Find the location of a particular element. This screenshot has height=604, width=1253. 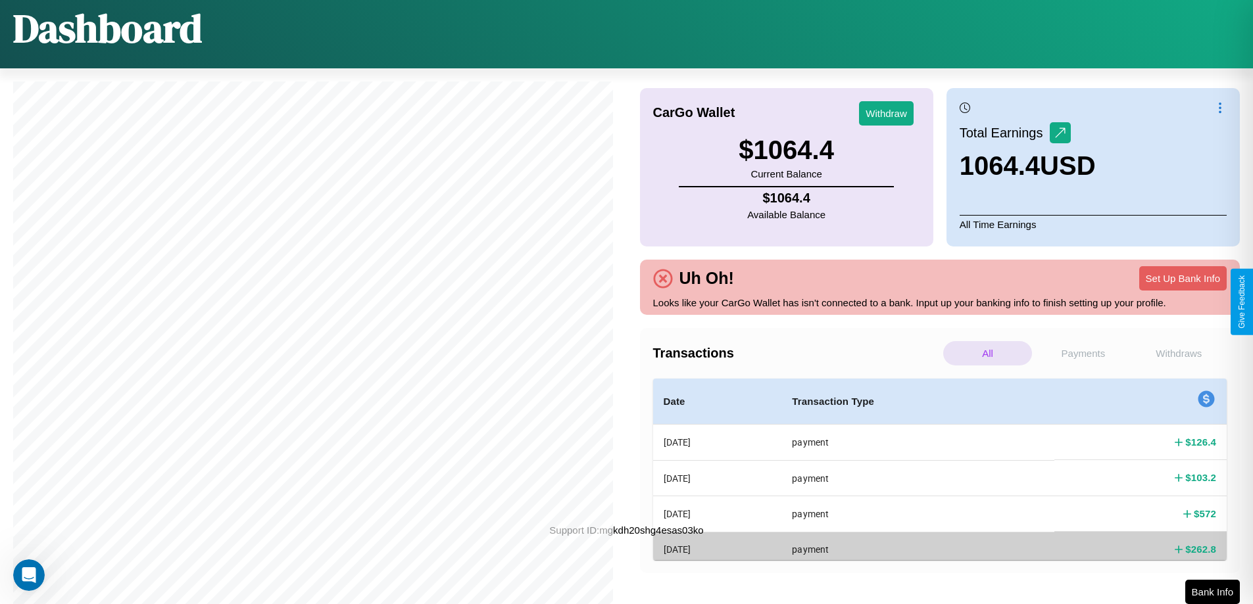

h4: $ 1064.4 is located at coordinates (786, 198).